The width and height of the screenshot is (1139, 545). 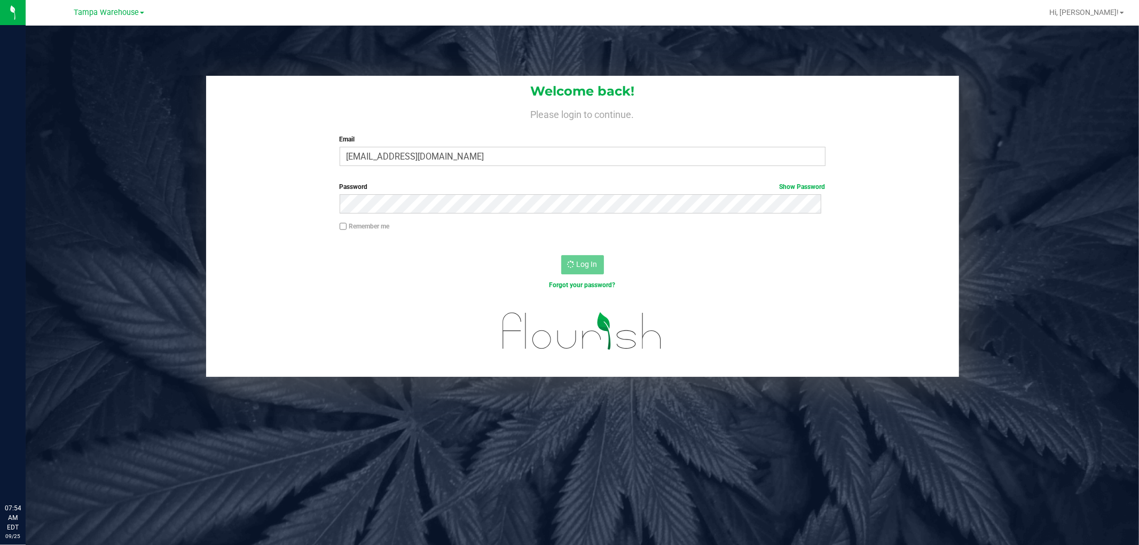 What do you see at coordinates (353, 187) in the screenshot?
I see `span: Password` at bounding box center [353, 187].